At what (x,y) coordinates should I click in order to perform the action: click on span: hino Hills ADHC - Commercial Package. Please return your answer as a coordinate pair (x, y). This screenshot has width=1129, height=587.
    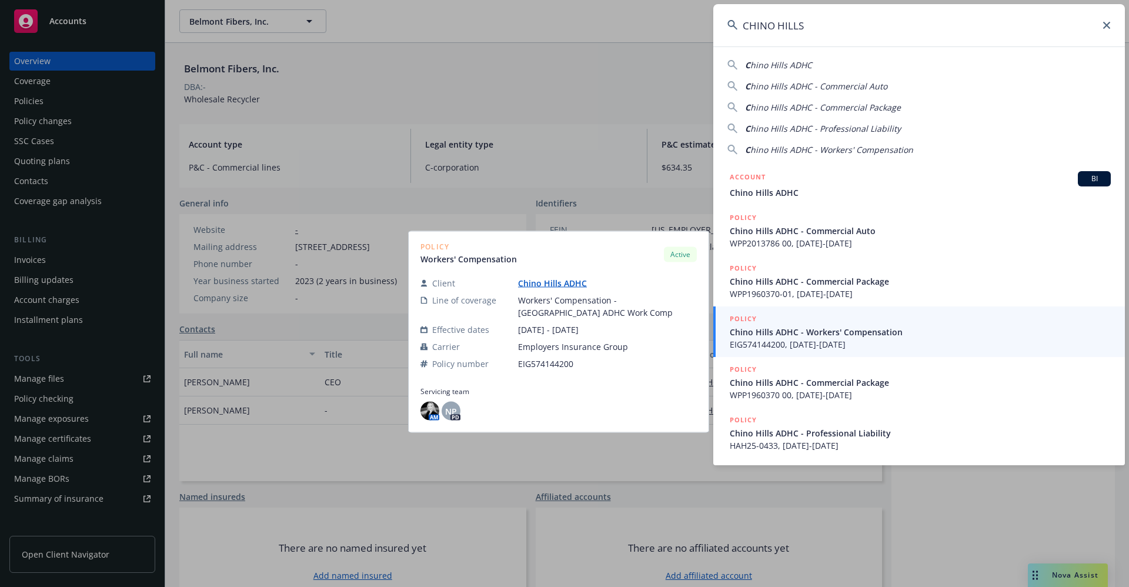
    Looking at the image, I should click on (826, 107).